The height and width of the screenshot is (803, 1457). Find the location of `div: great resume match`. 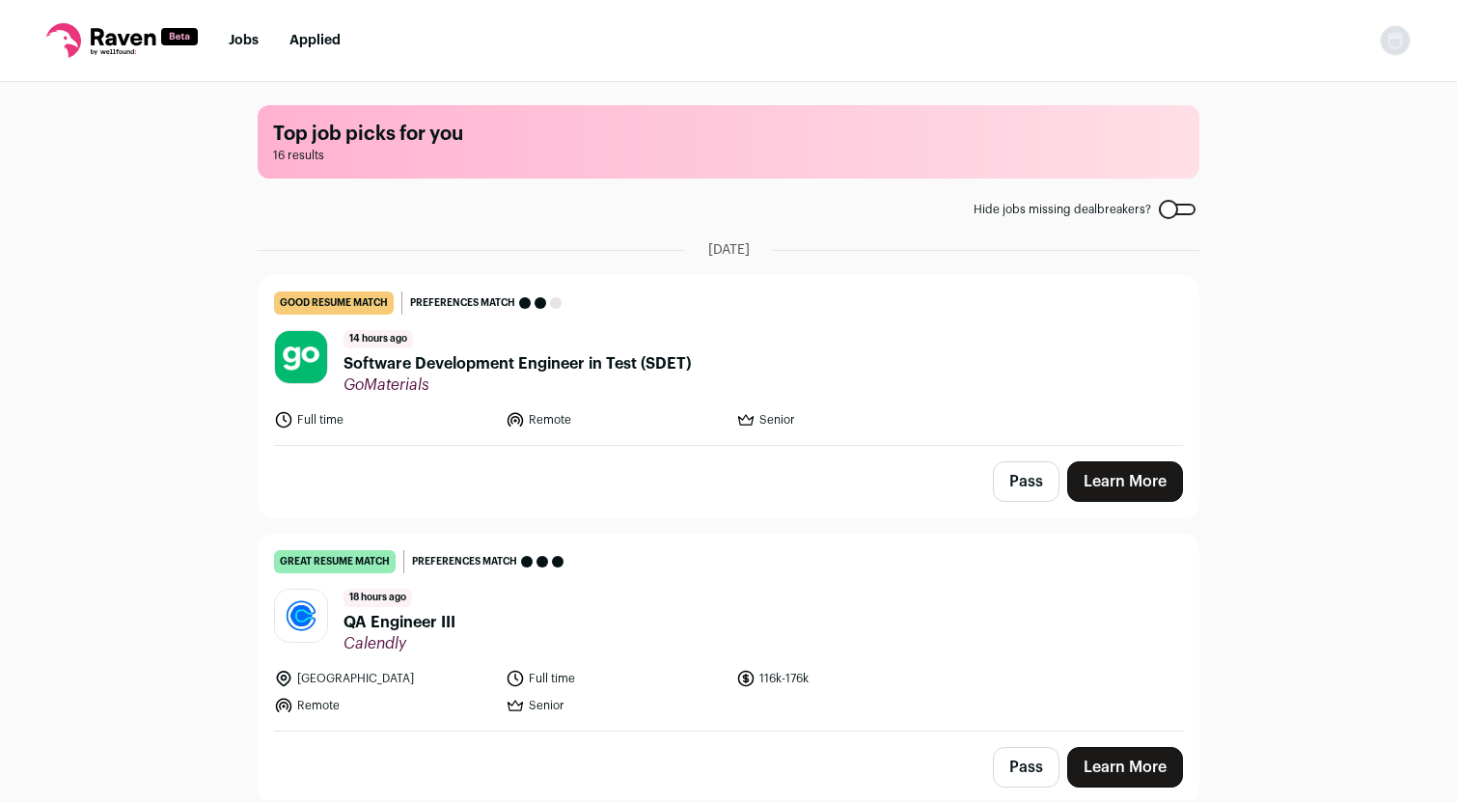

div: great resume match is located at coordinates (335, 562).